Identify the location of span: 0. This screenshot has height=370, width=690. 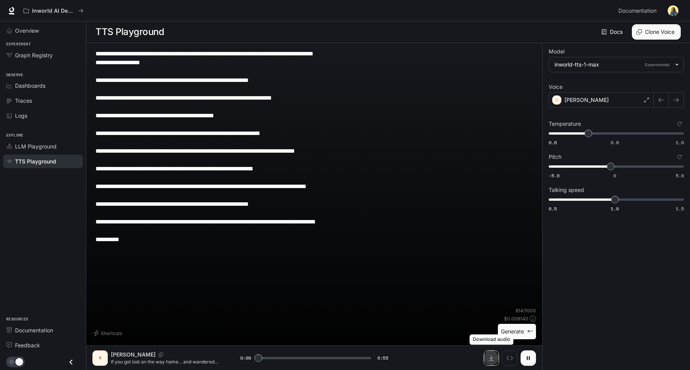
(615, 176).